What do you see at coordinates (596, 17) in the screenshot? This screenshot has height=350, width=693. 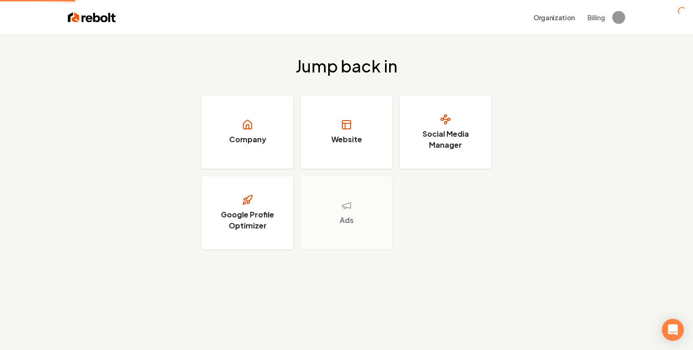 I see `button: Billing` at bounding box center [596, 17].